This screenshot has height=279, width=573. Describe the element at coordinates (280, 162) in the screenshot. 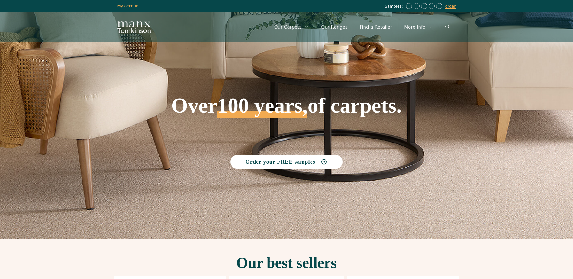

I see `span: Order your FREE samples` at that location.